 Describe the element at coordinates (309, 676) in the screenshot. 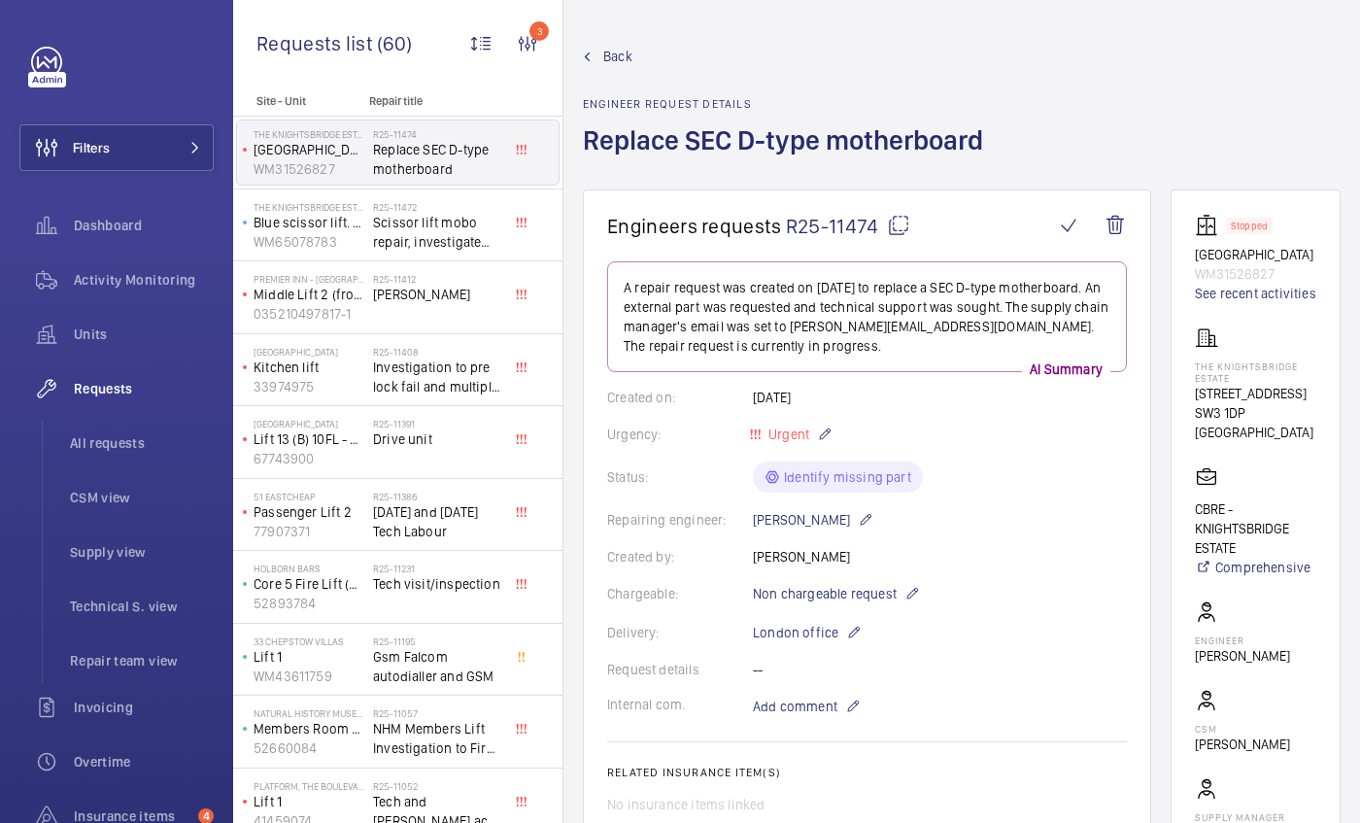

I see `p: WM43611759` at that location.